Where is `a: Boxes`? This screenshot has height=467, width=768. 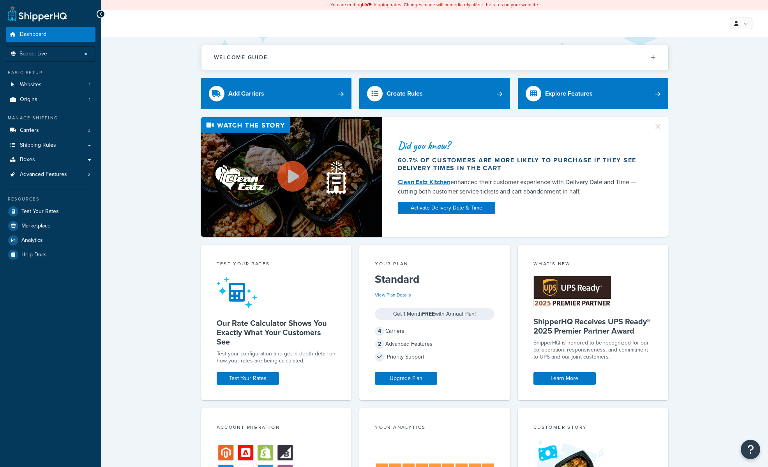
a: Boxes is located at coordinates (51, 159).